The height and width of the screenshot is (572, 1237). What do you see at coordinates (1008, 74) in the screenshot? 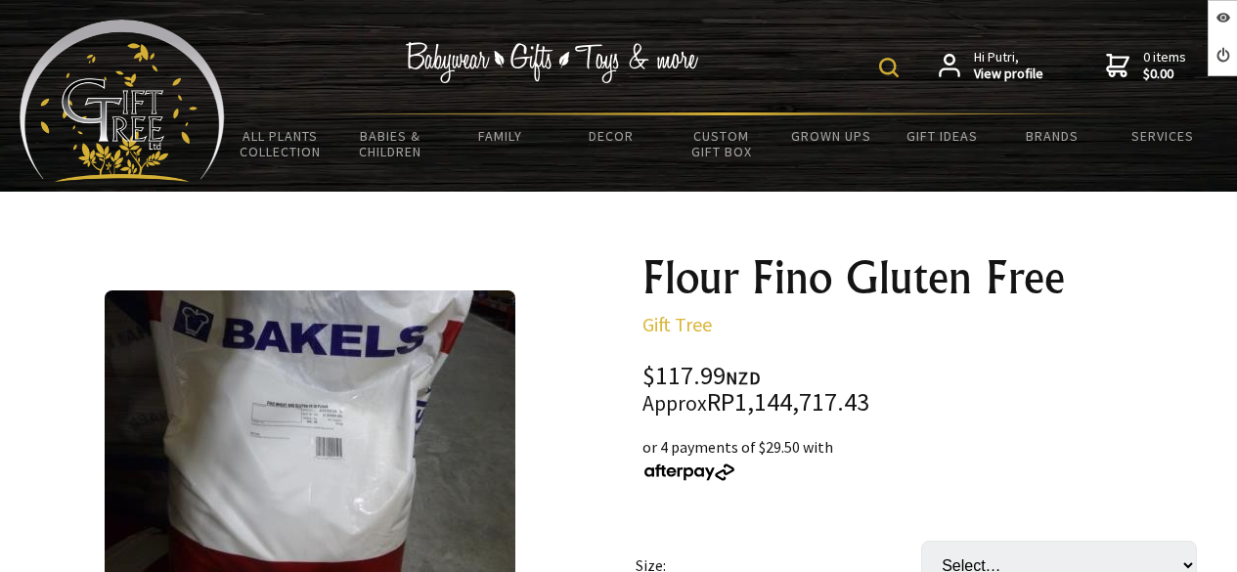
I see `strong: View profile` at bounding box center [1008, 74].